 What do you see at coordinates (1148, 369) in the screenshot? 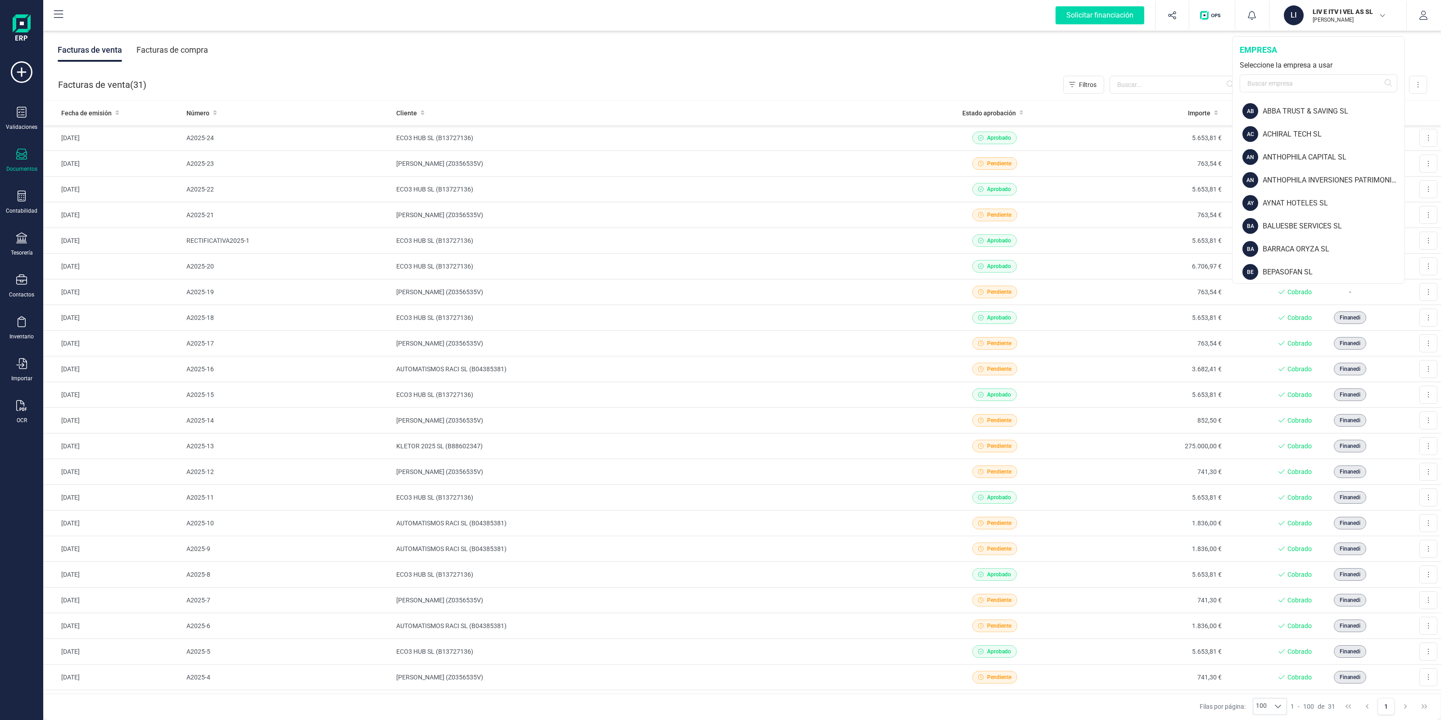
I see `td: 3.682,41 €` at bounding box center [1148, 369].